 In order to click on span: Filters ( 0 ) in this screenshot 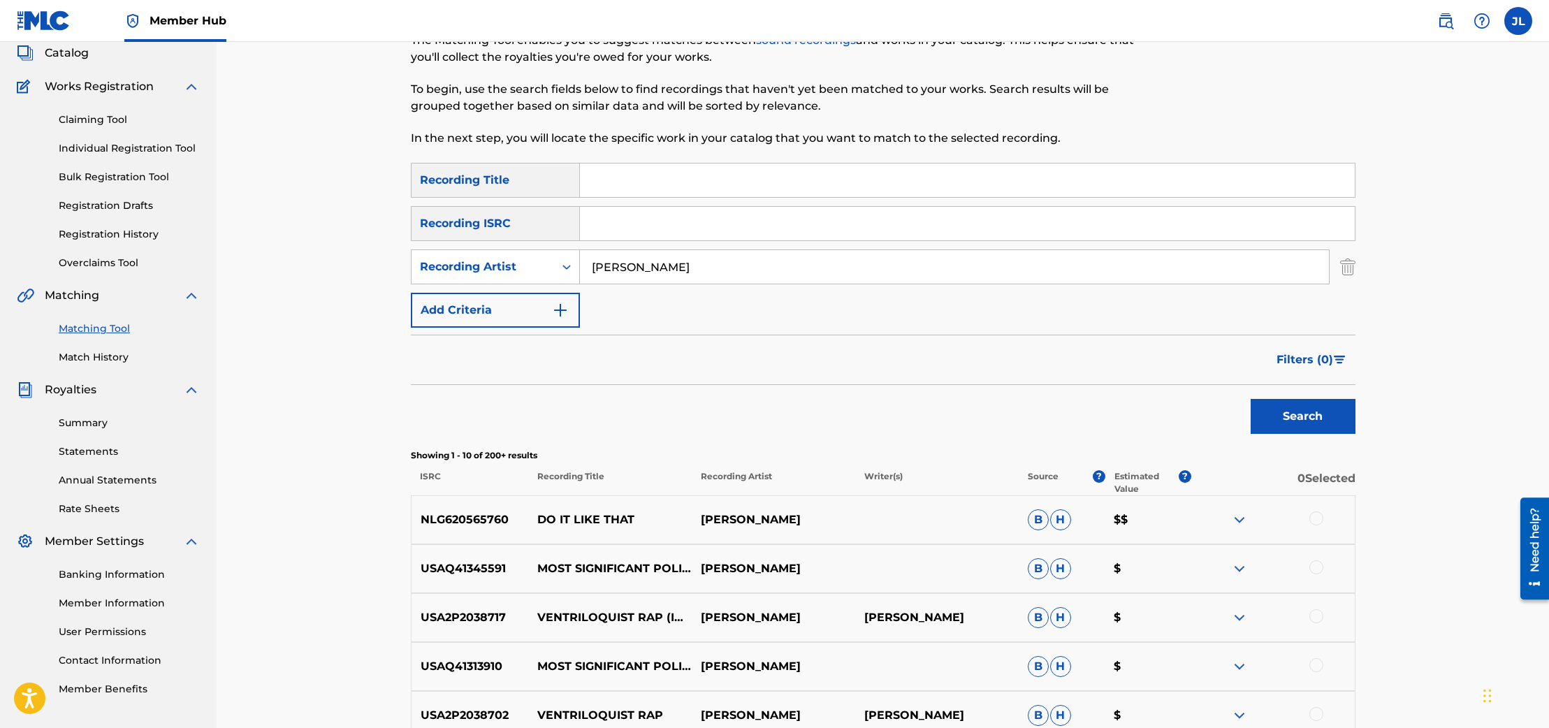, I will do `click(1305, 360)`.